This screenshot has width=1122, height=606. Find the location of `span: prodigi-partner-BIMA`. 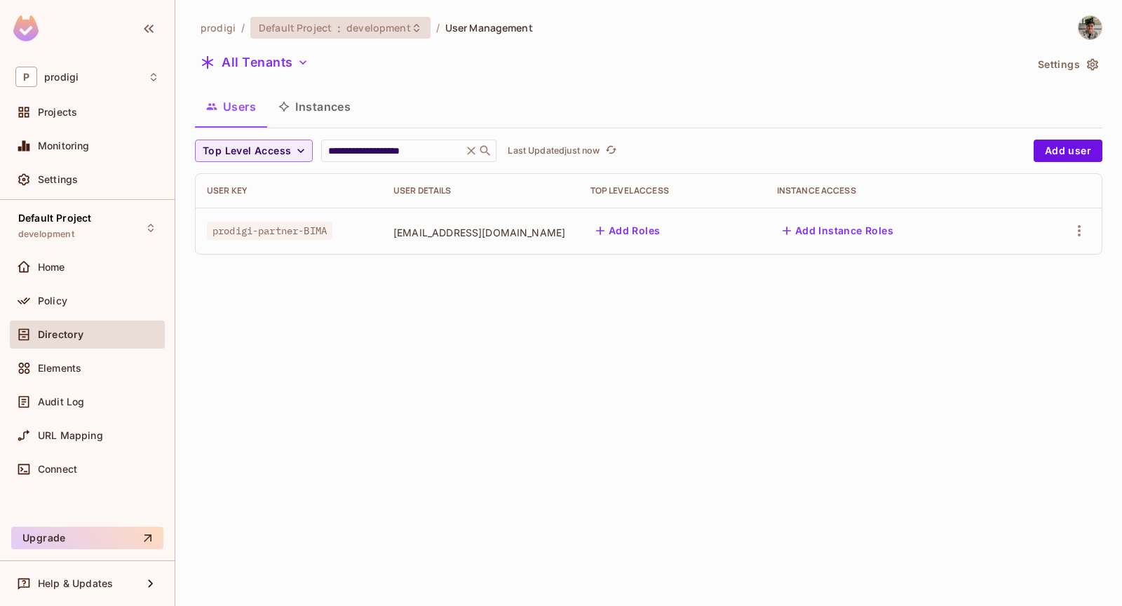

span: prodigi-partner-BIMA is located at coordinates (269, 231).